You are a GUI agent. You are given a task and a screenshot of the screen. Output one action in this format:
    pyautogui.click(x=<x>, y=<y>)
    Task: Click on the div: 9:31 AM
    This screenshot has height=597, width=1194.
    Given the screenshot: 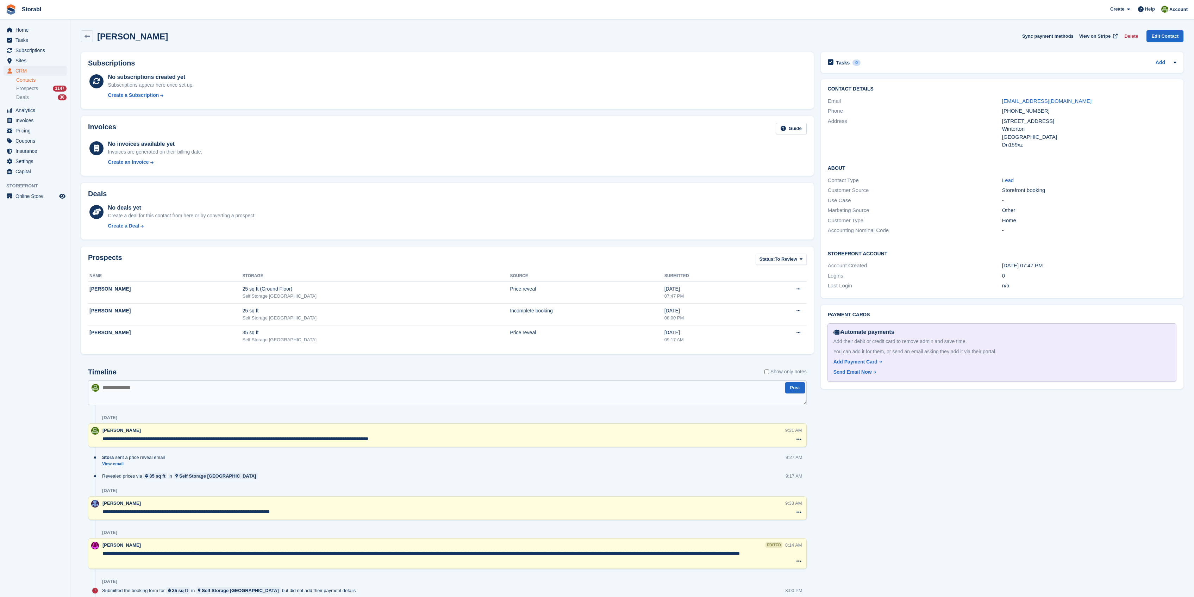 What is the action you would take?
    pyautogui.click(x=794, y=430)
    